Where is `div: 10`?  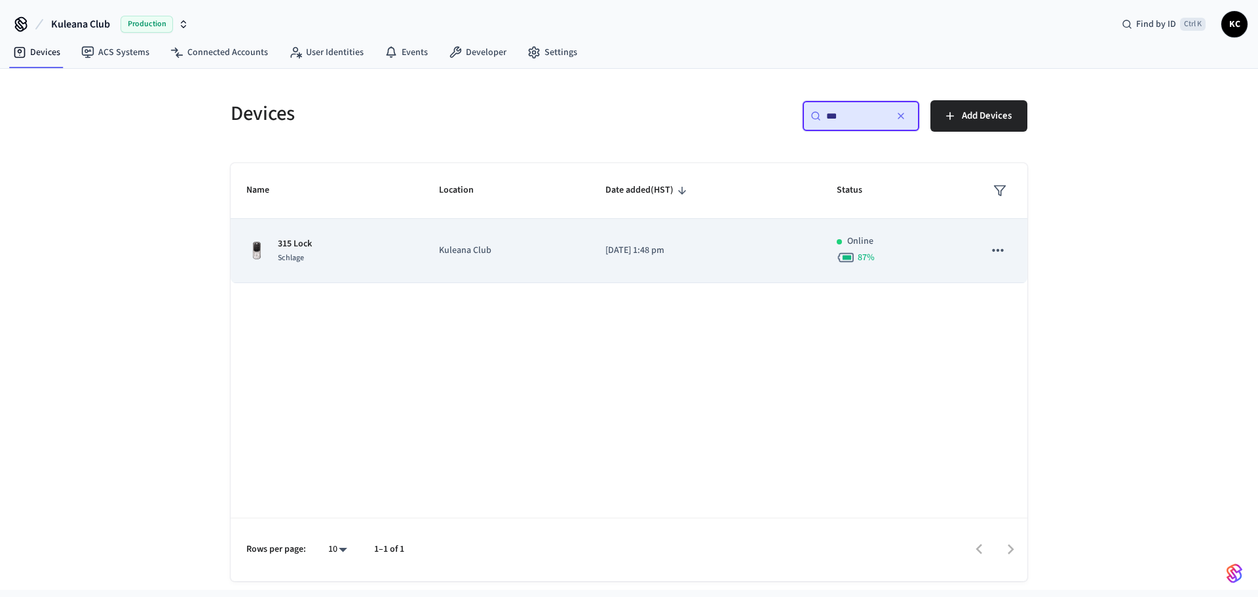 div: 10 is located at coordinates (338, 549).